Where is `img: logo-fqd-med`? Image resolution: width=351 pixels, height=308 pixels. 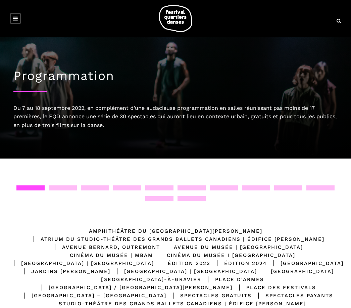 img: logo-fqd-med is located at coordinates (176, 18).